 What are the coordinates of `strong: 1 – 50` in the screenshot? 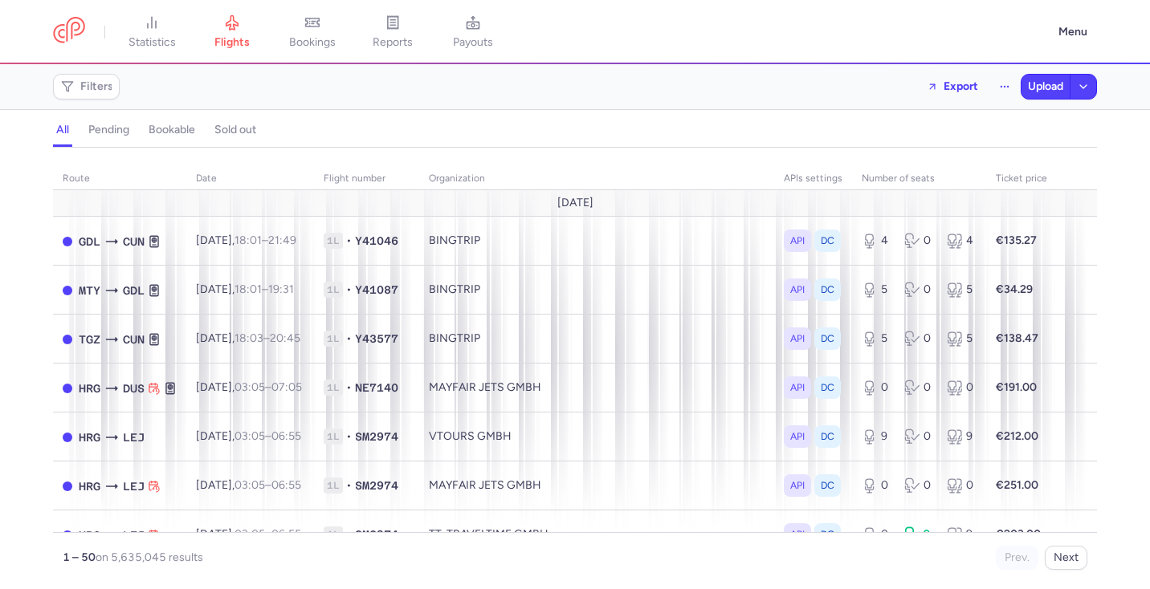 It's located at (79, 557).